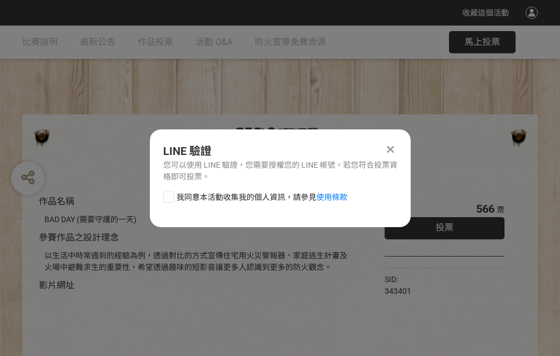 This screenshot has height=356, width=560. I want to click on div: BAD DAY (需要守護的一天), so click(198, 219).